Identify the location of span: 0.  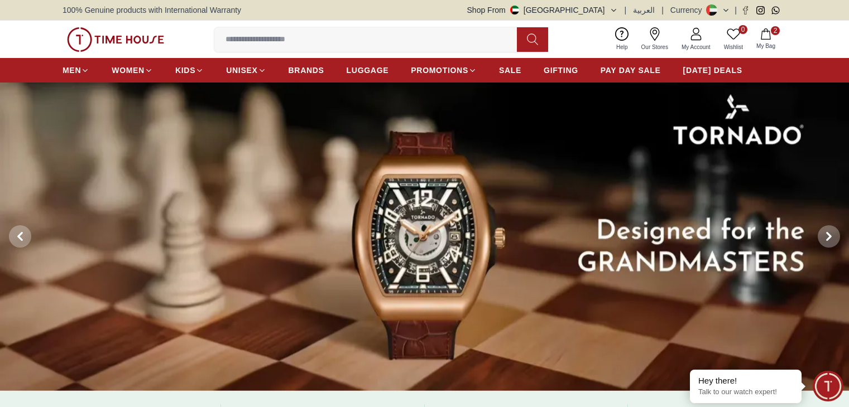
(743, 30).